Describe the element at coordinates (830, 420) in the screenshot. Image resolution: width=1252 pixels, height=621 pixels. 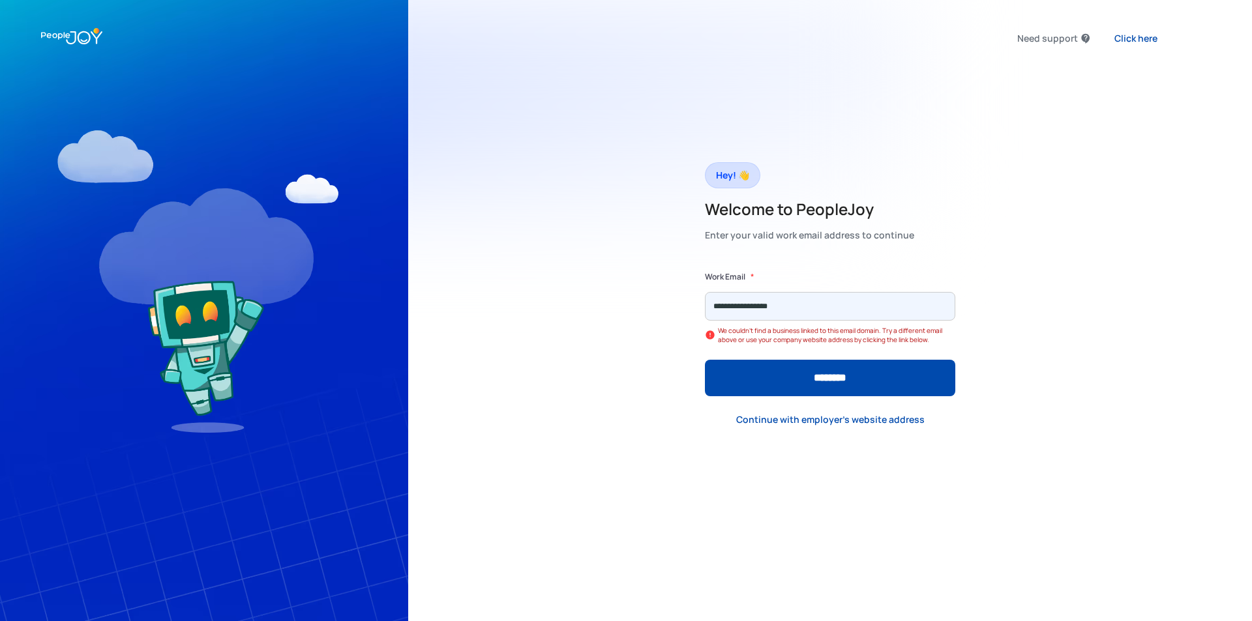
I see `div: Continue with employer's website address` at that location.